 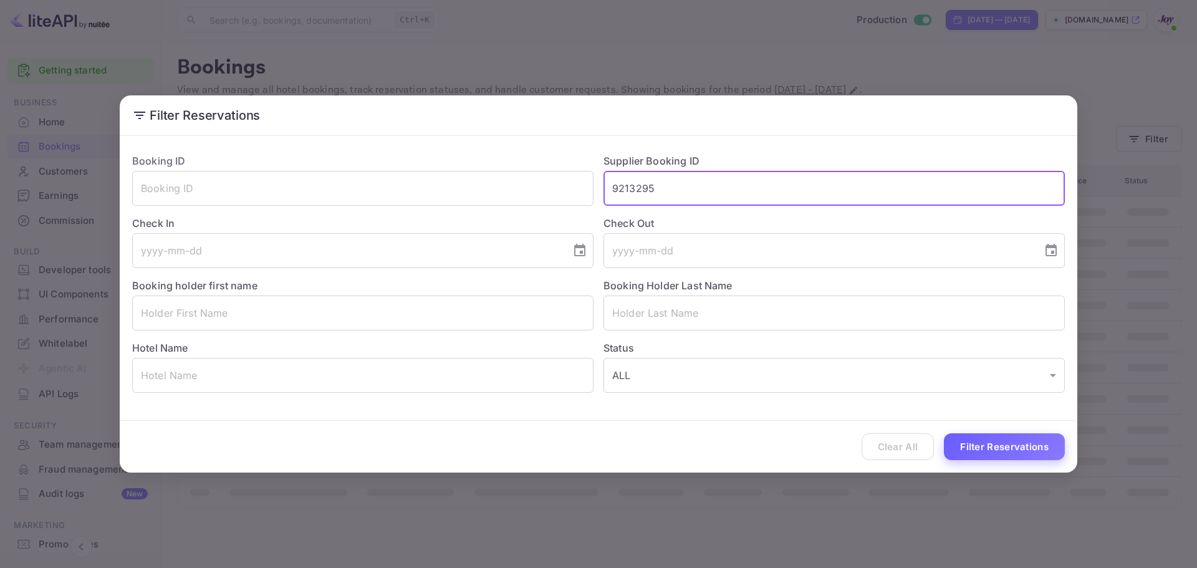 I want to click on label: Booking holder first name, so click(x=195, y=286).